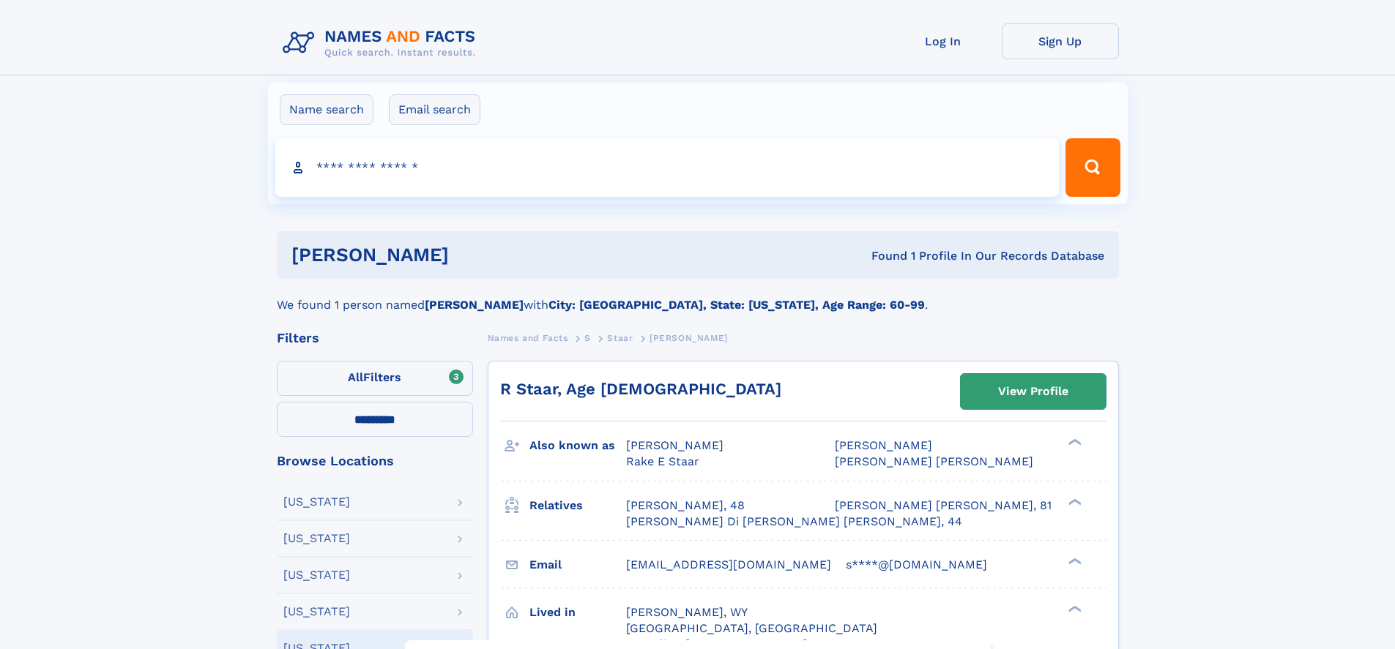  What do you see at coordinates (375, 379) in the screenshot?
I see `label: Filters` at bounding box center [375, 379].